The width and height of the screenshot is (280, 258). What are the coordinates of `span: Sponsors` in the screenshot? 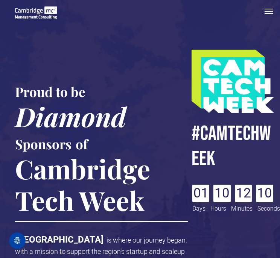 It's located at (43, 144).